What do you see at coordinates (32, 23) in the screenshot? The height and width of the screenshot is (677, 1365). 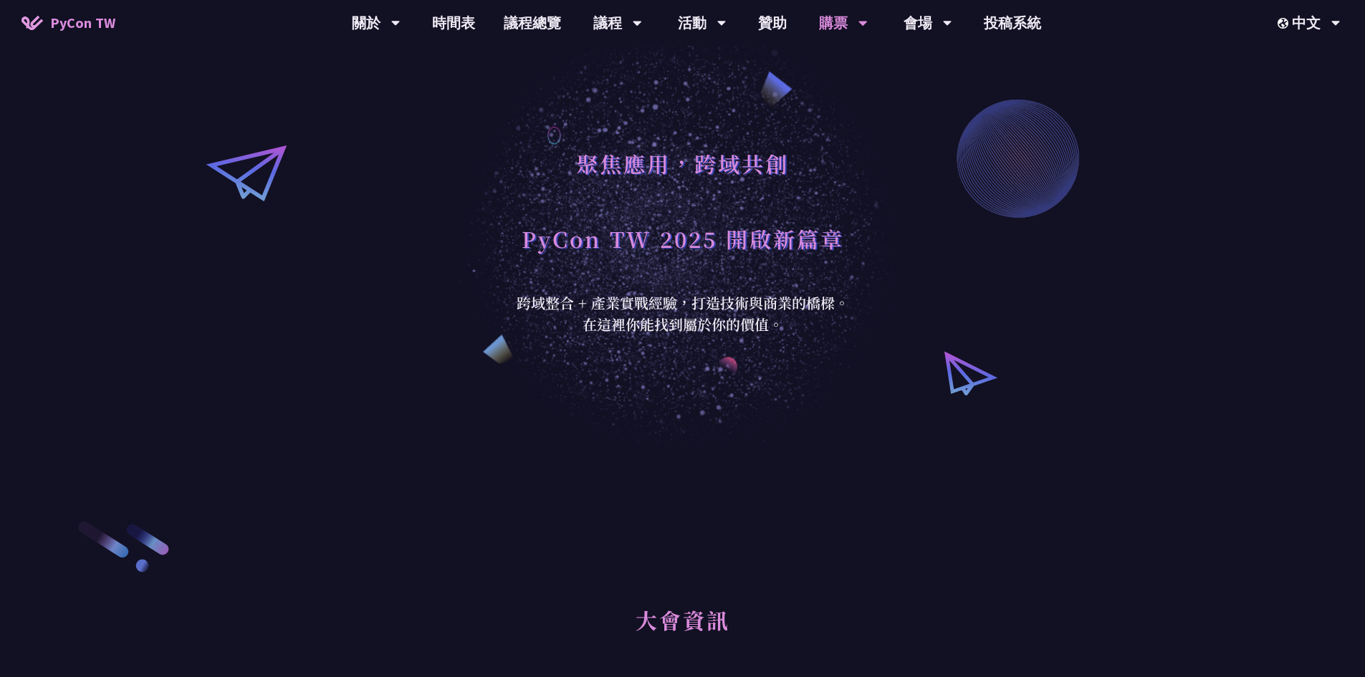 I see `img: Home icon of PyCon TW 2025` at bounding box center [32, 23].